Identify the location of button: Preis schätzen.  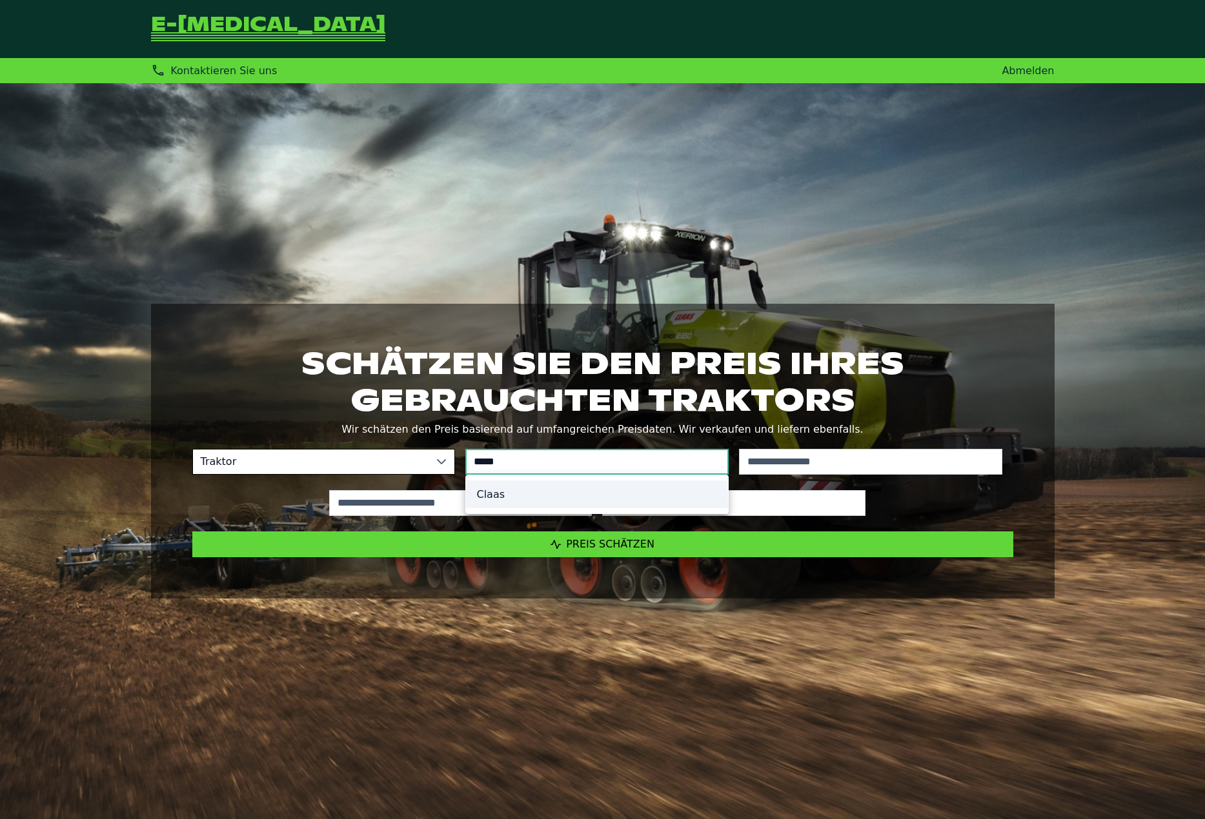
(603, 545).